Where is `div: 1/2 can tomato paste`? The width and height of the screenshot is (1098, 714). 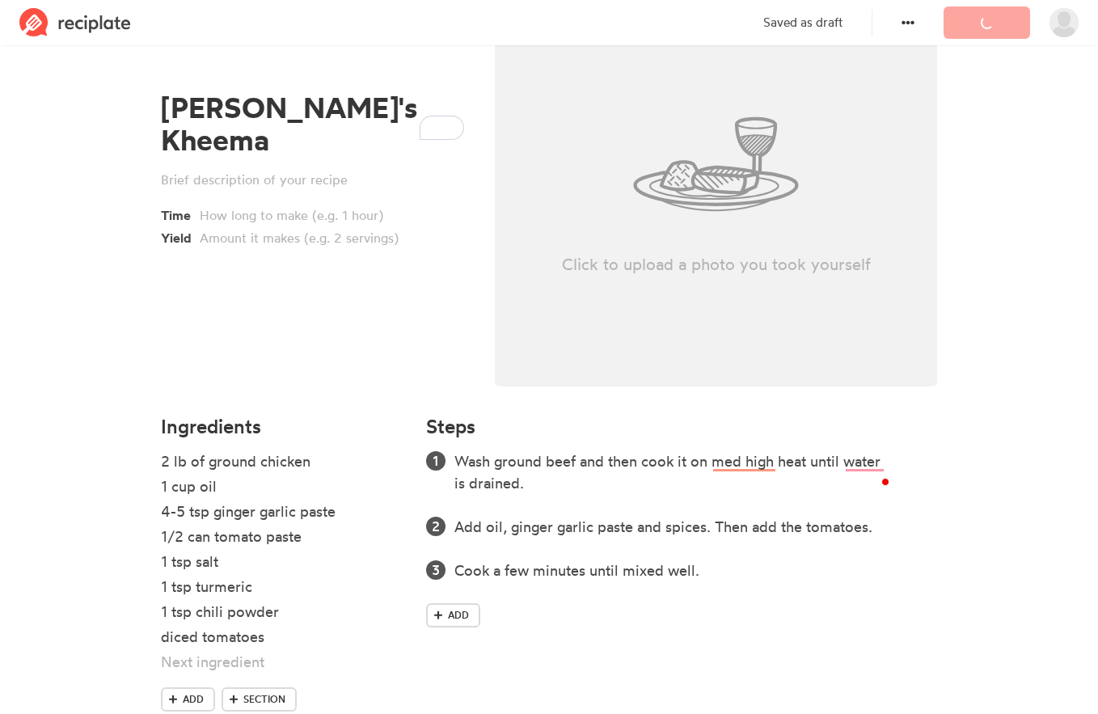 div: 1/2 can tomato paste is located at coordinates (262, 536).